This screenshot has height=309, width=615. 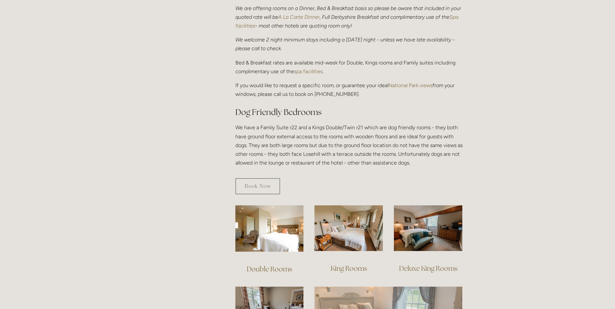 What do you see at coordinates (303, 26) in the screenshot?
I see `em: - most other hotels are quoting room only!` at bounding box center [303, 26].